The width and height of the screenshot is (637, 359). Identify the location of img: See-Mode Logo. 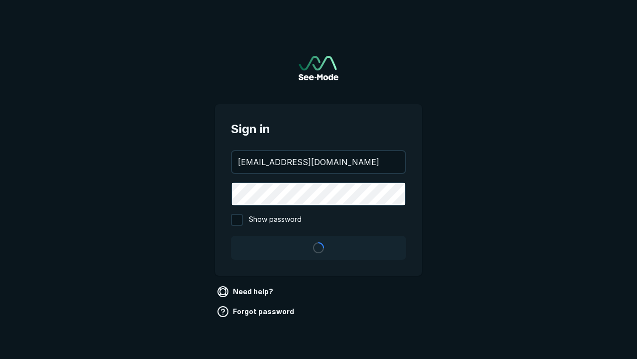
(319, 68).